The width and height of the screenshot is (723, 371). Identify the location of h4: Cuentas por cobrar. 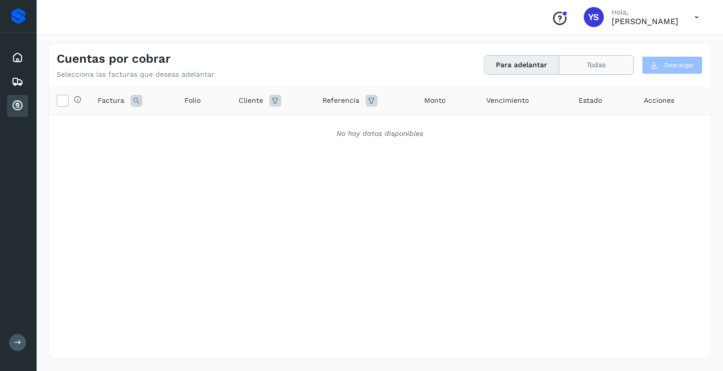
(113, 59).